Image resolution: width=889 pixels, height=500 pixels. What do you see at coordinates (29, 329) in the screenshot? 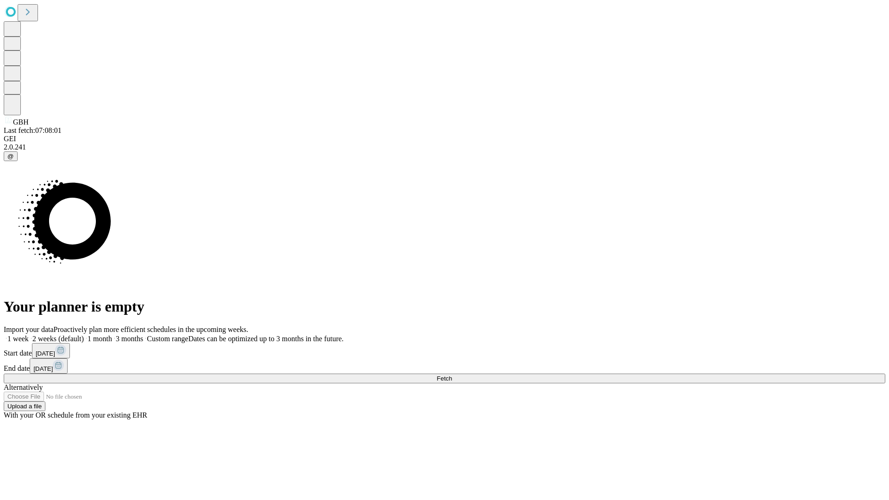
I see `span: Import your data` at bounding box center [29, 329].